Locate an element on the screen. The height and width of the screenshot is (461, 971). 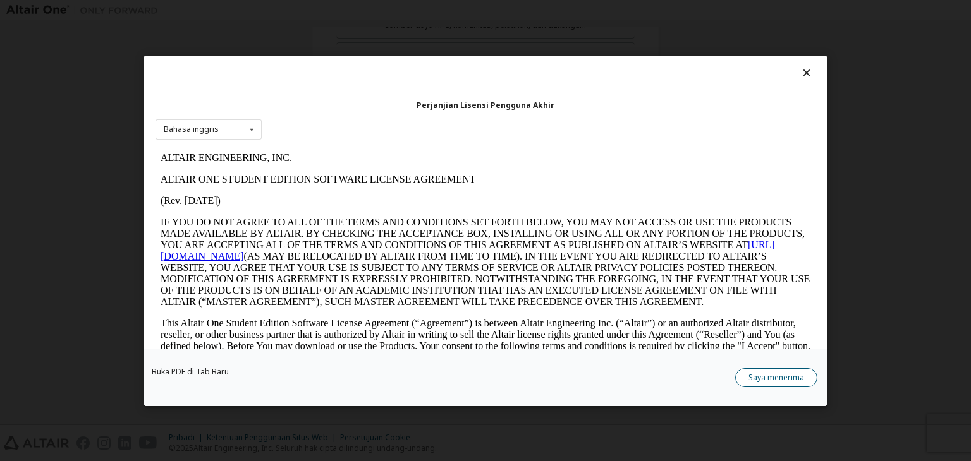
font: Buka PDF di Tab Baru is located at coordinates (190, 372).